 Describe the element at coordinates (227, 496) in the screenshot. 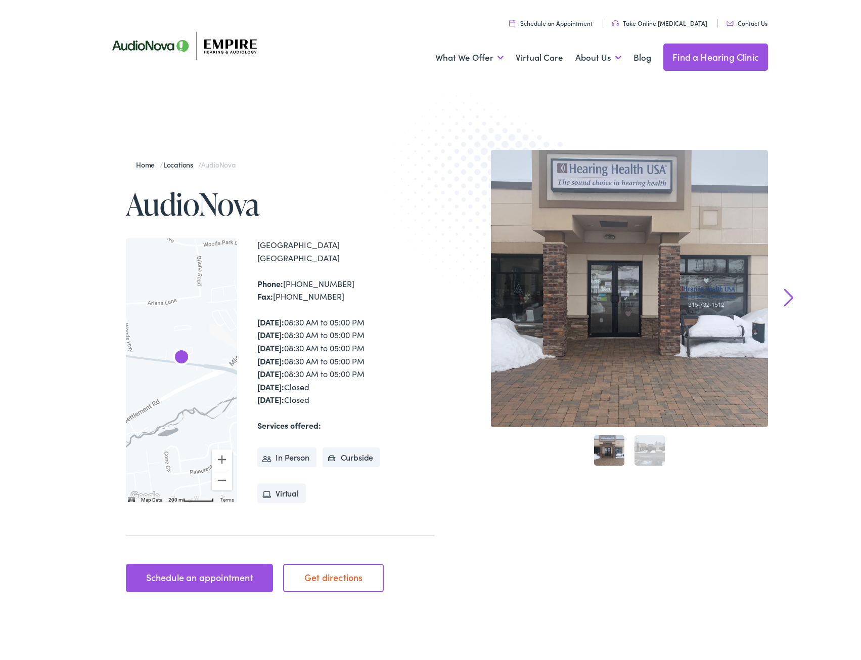

I see `a: Terms` at that location.